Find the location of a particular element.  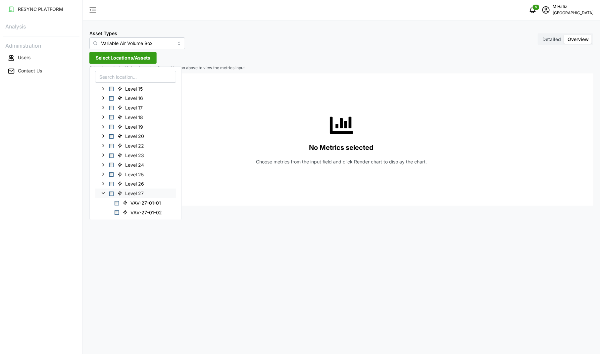

span: Select Level 16 is located at coordinates (111, 98).